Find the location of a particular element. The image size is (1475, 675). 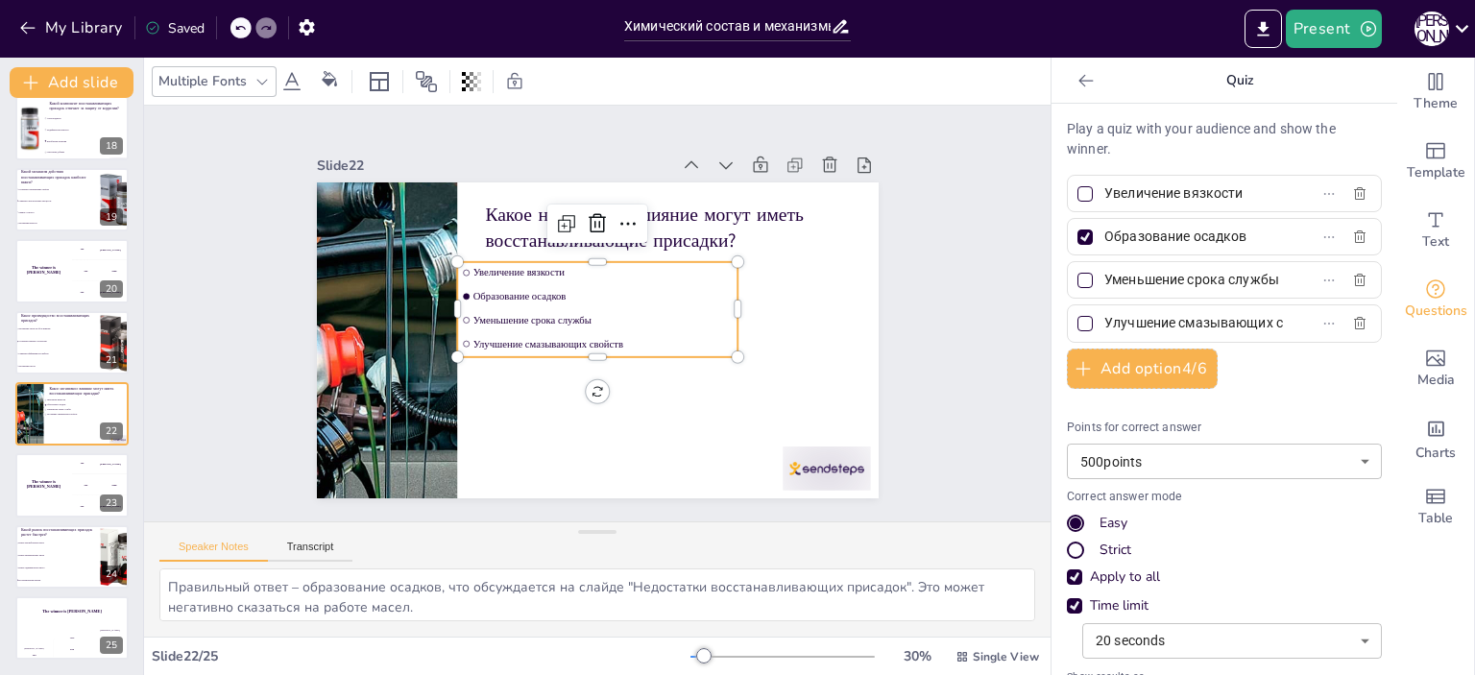

span: Модификаторы вязкости is located at coordinates (87, 129).